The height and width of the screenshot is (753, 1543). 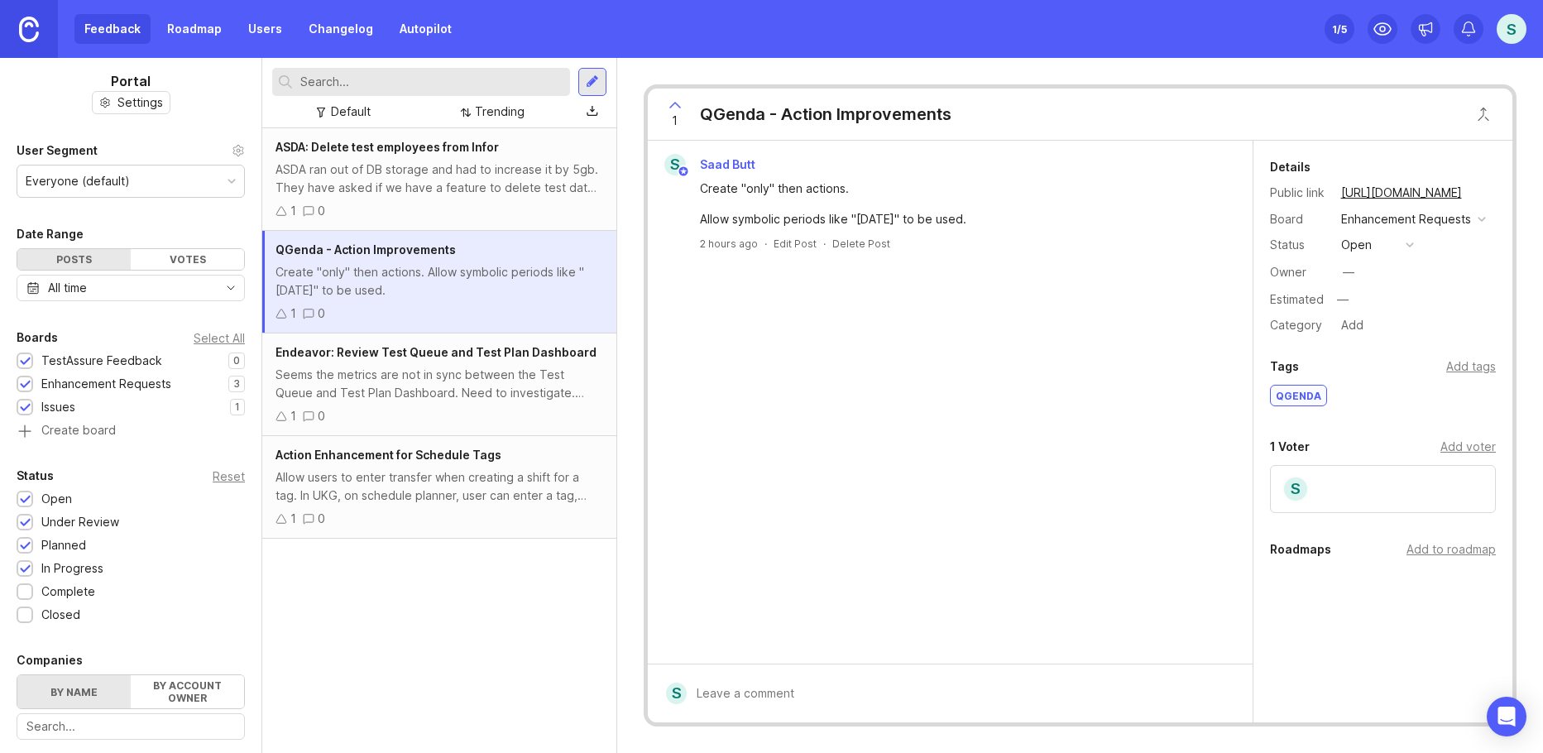 I want to click on a: Roadmap, so click(x=194, y=29).